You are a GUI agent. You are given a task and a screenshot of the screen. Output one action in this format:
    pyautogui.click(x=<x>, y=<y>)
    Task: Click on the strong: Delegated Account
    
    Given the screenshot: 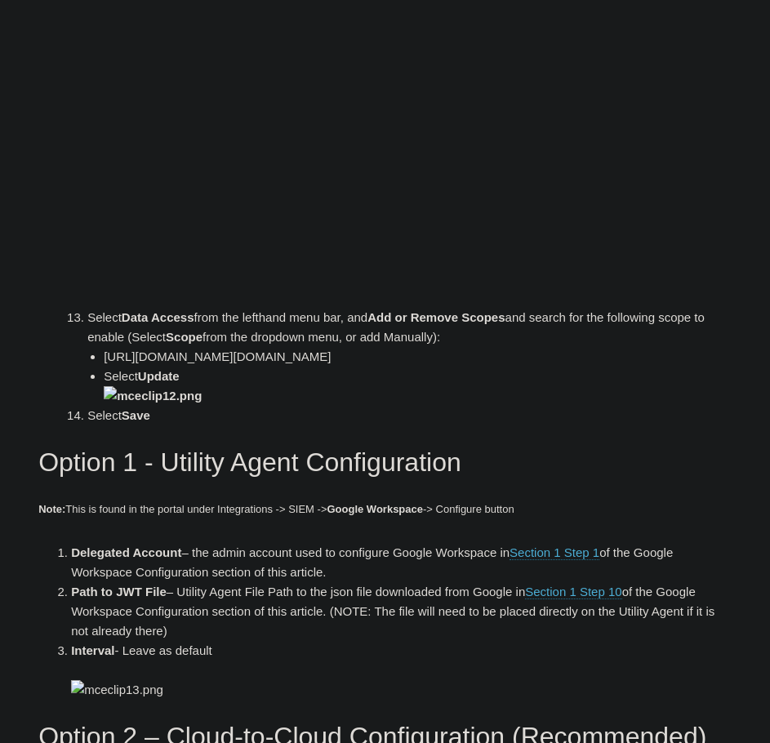 What is the action you would take?
    pyautogui.click(x=126, y=552)
    